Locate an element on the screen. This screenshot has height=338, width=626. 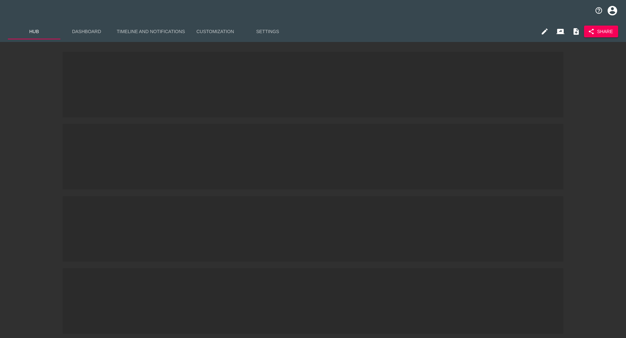
span: Customization is located at coordinates (215, 31).